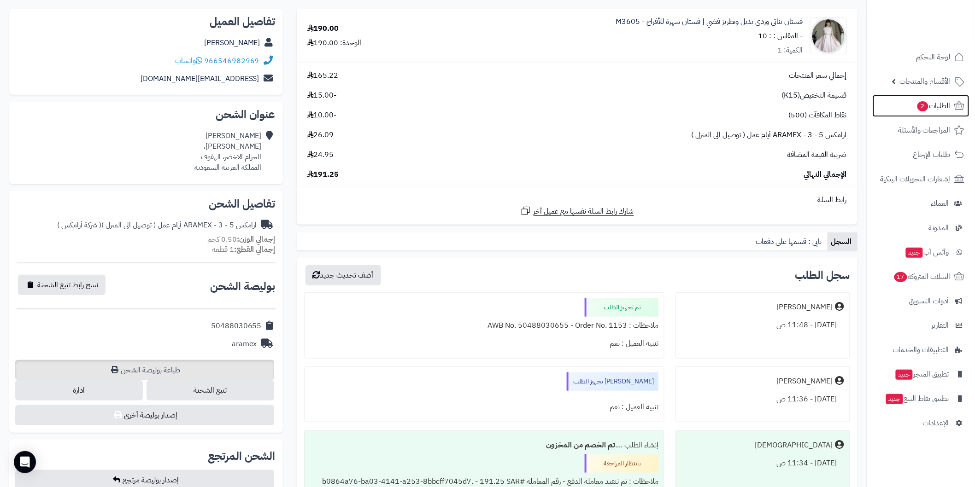  I want to click on span: السلات المتروكة, so click(922, 277).